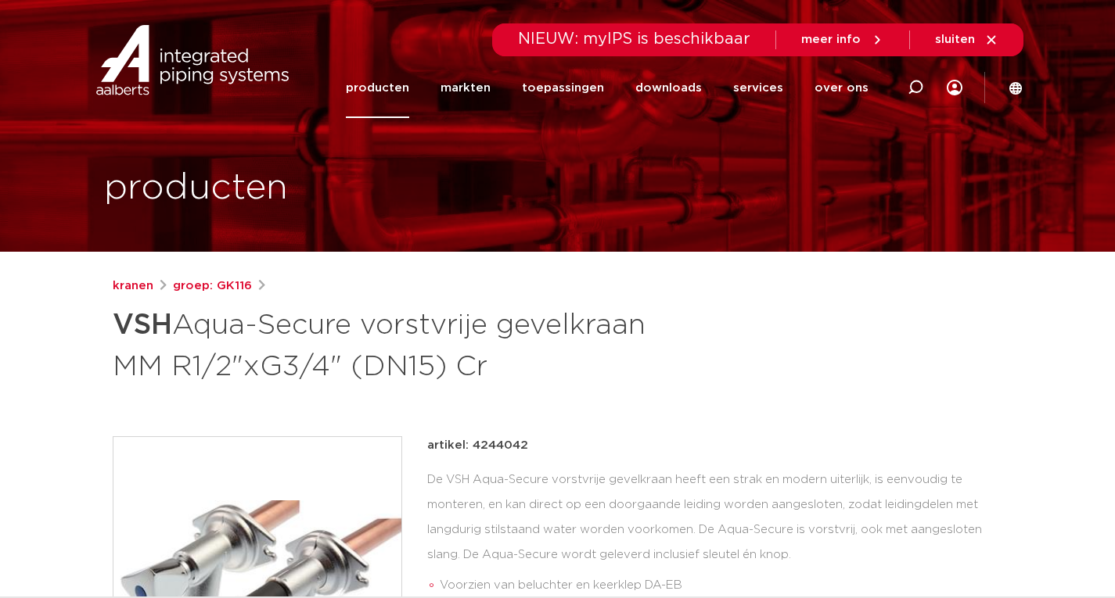 The image size is (1115, 598). Describe the element at coordinates (721, 586) in the screenshot. I see `li: Voorzien van beluchter en keerklep DA-EB` at that location.